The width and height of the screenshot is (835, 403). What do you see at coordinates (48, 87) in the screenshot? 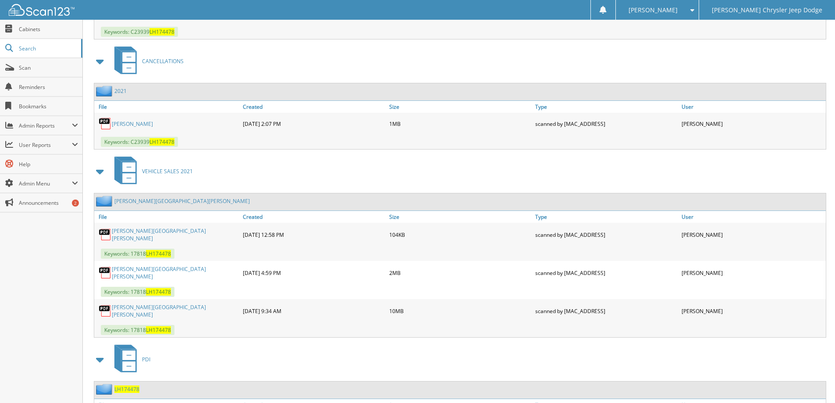
I see `span: Reminders` at bounding box center [48, 87].